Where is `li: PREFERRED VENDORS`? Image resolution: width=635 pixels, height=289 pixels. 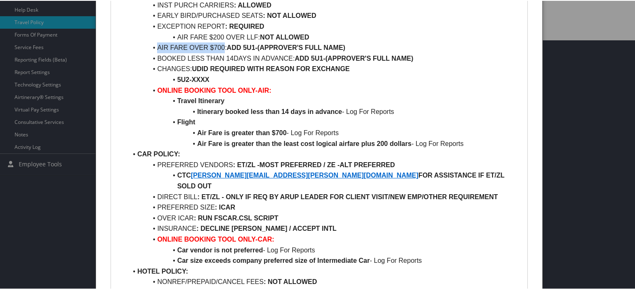 li: PREFERRED VENDORS is located at coordinates (324, 164).